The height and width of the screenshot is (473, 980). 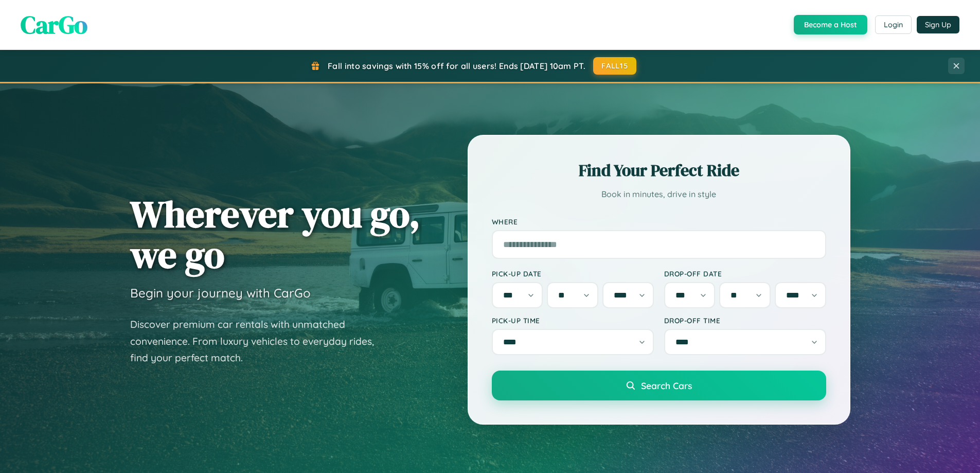 I want to click on button: Sign Up, so click(x=938, y=25).